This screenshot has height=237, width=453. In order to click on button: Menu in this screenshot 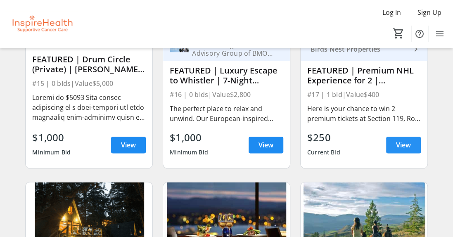, I will do `click(440, 34)`.